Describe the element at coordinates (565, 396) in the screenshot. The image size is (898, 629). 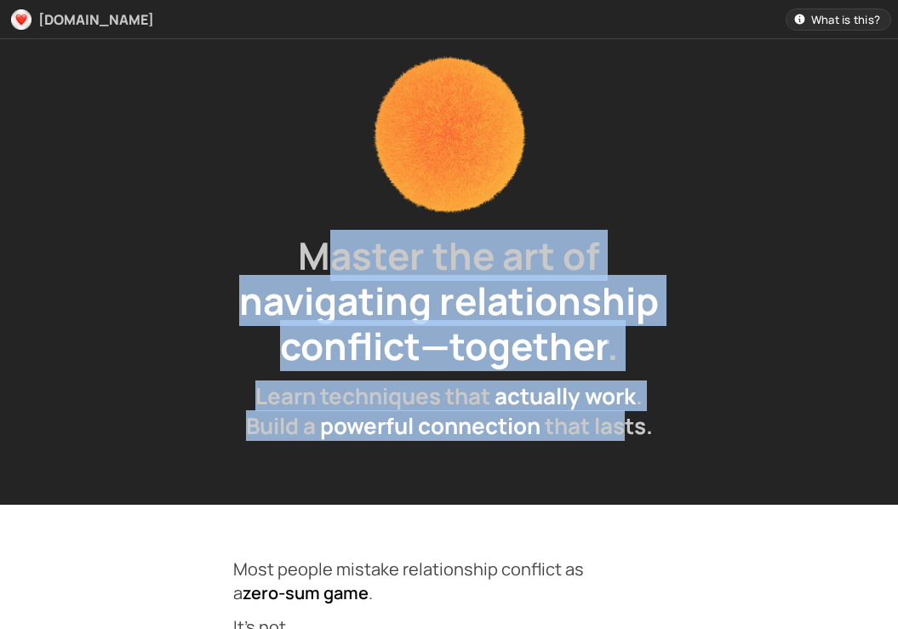
I see `span: actually work` at that location.